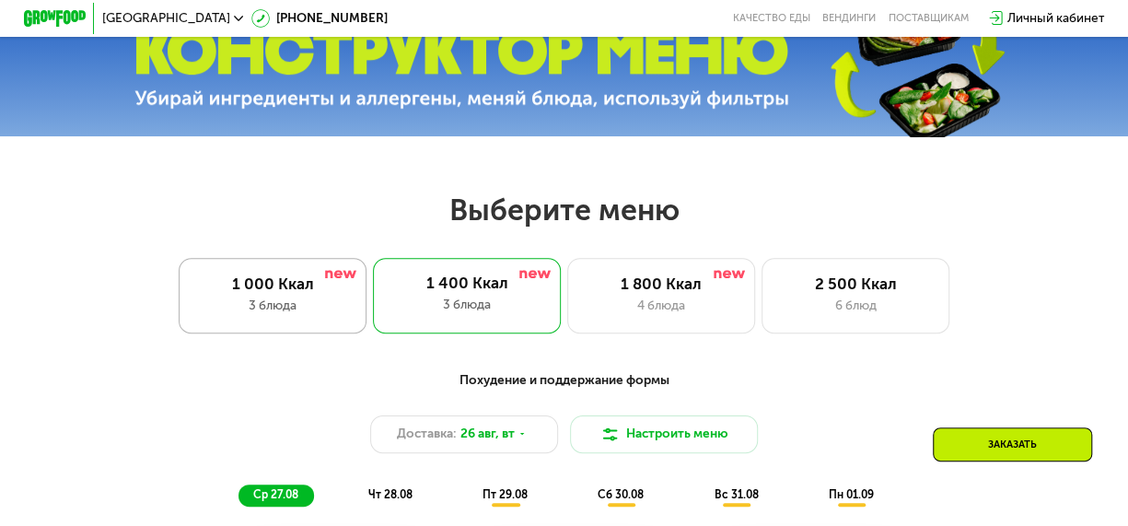 The image size is (1128, 526). I want to click on div: Похудение и поддержание формы, so click(564, 379).